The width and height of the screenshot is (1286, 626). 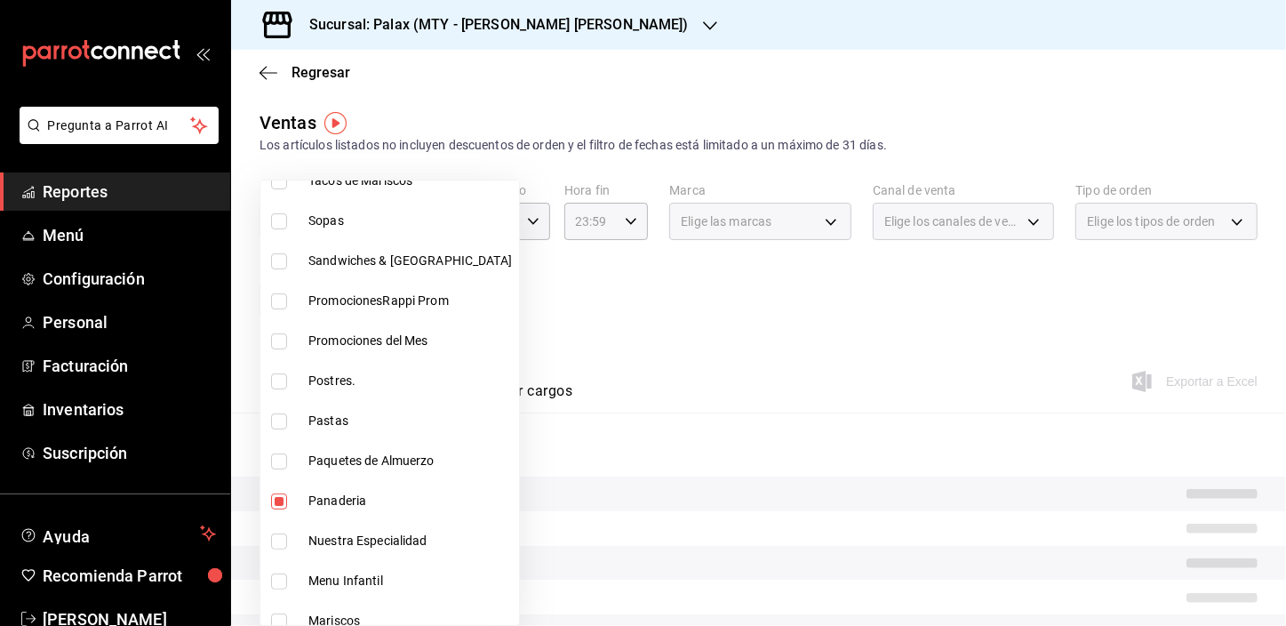 I want to click on span: Paquetes de Almuerzo, so click(x=410, y=460).